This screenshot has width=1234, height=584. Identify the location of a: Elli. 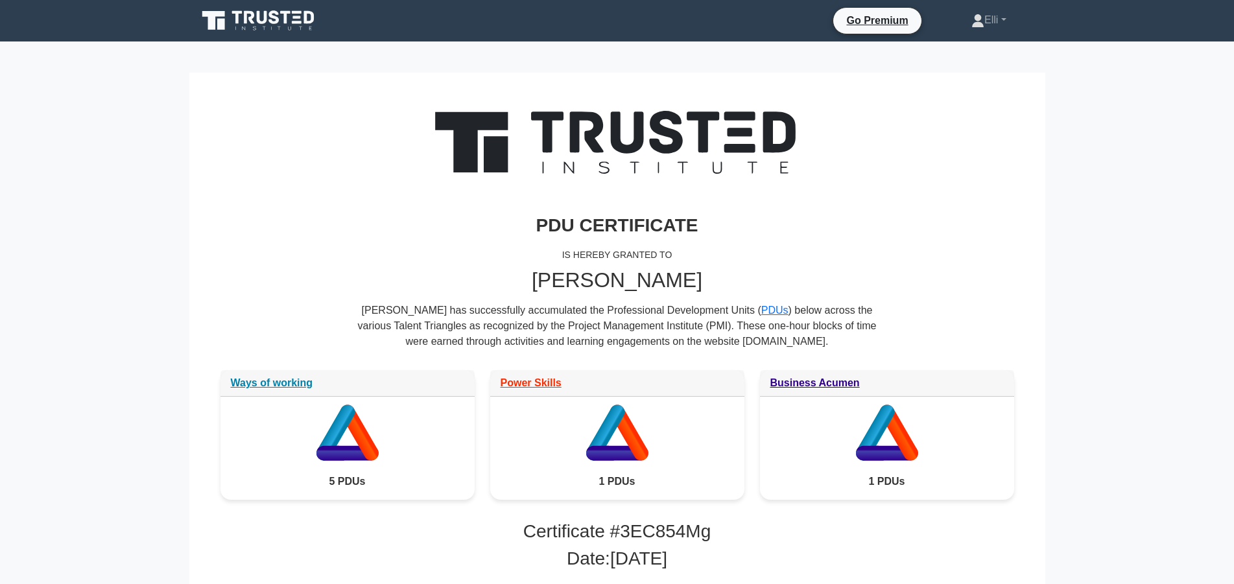
(988, 20).